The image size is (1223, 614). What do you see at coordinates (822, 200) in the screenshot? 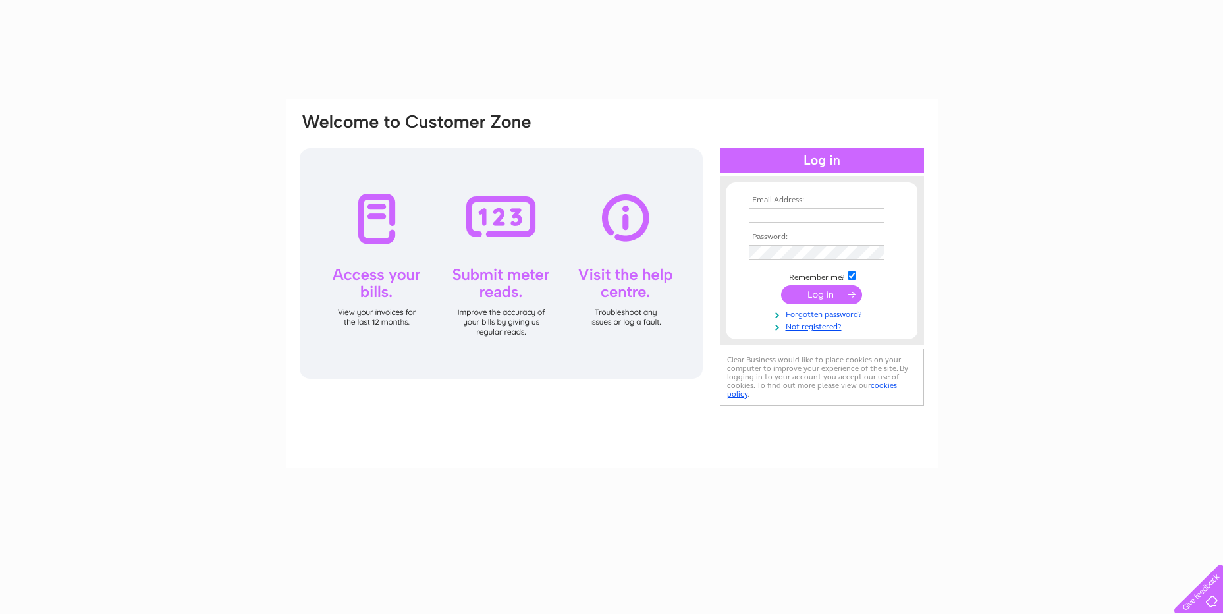
I see `th: Email Address:` at bounding box center [822, 200].